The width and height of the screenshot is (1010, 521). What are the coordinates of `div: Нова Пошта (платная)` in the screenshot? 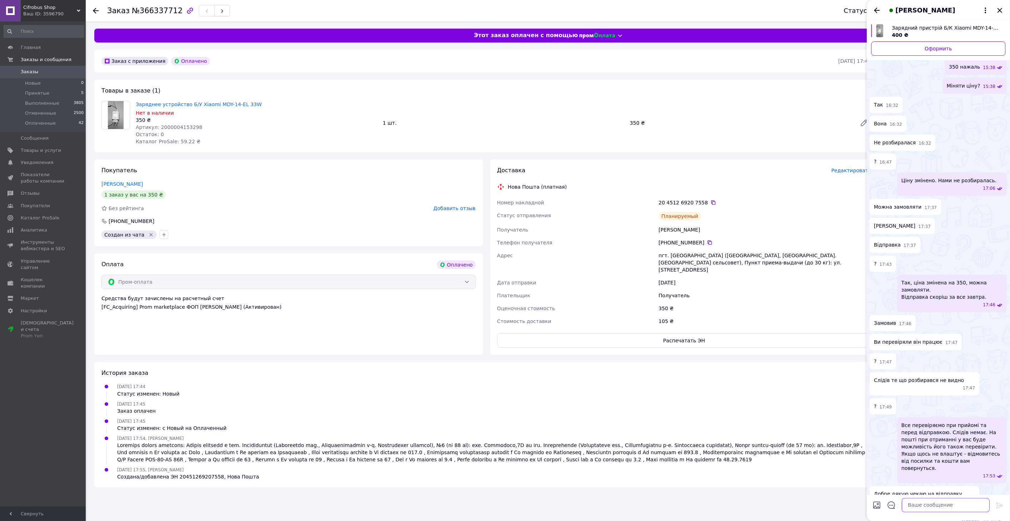 It's located at (537, 187).